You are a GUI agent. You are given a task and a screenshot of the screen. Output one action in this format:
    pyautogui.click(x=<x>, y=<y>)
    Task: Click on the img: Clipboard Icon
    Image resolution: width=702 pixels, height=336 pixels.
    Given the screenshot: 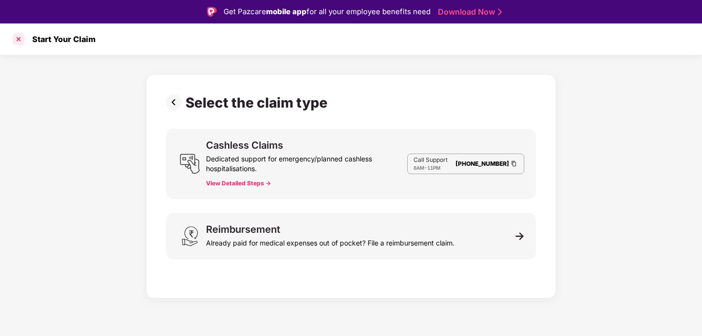 What is the action you would take?
    pyautogui.click(x=514, y=163)
    